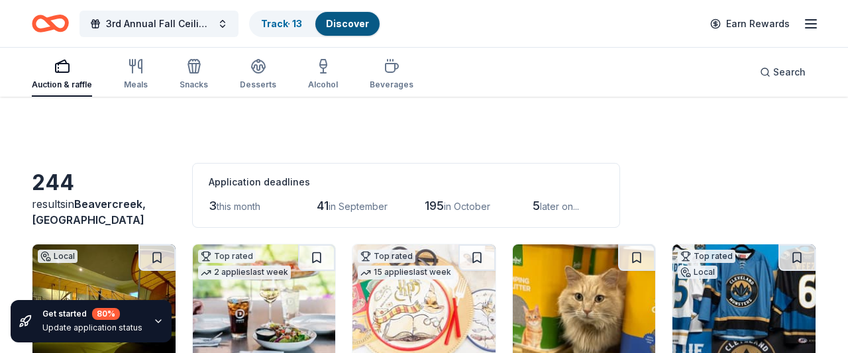 The width and height of the screenshot is (848, 353). Describe the element at coordinates (245, 272) in the screenshot. I see `div: 2 applies last week` at that location.